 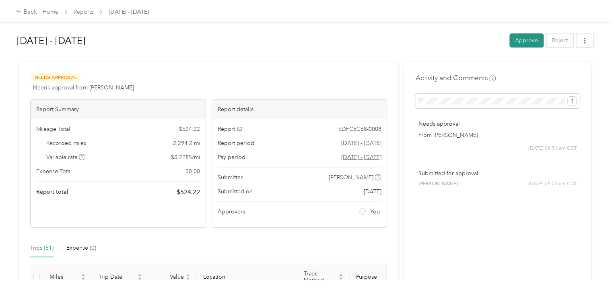 I want to click on span: Submitter, so click(x=230, y=177).